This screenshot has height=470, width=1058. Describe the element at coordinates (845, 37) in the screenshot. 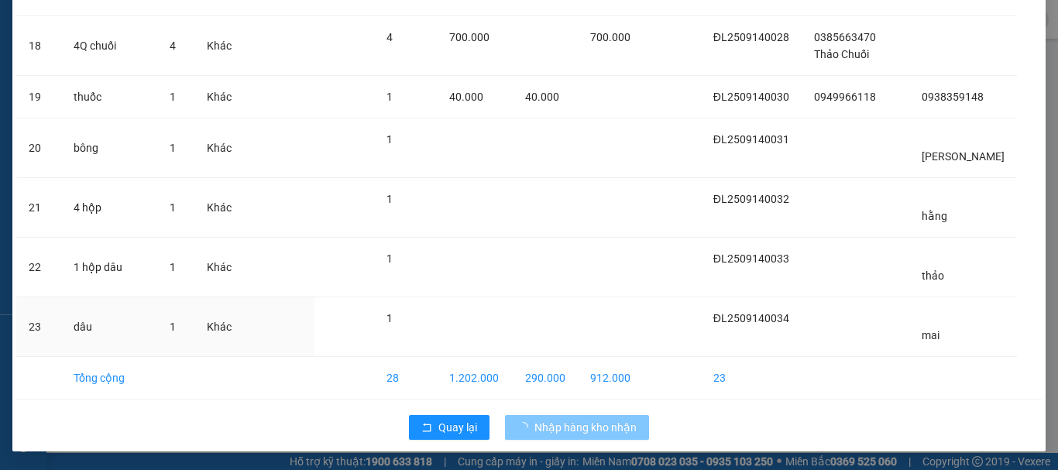

I see `span: 0385663470` at that location.